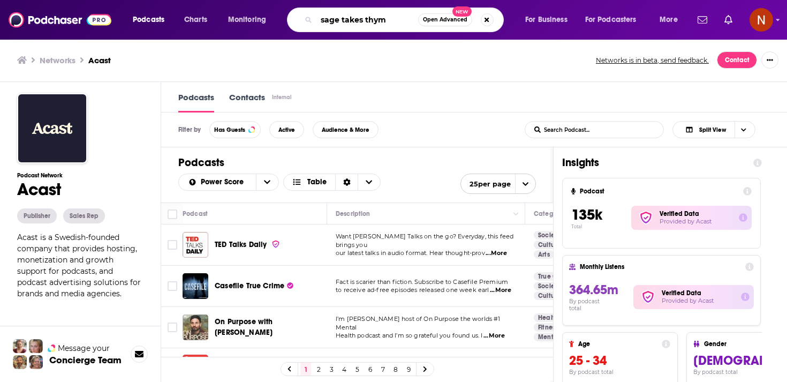  I want to click on h2: Choose List sort, so click(229, 182).